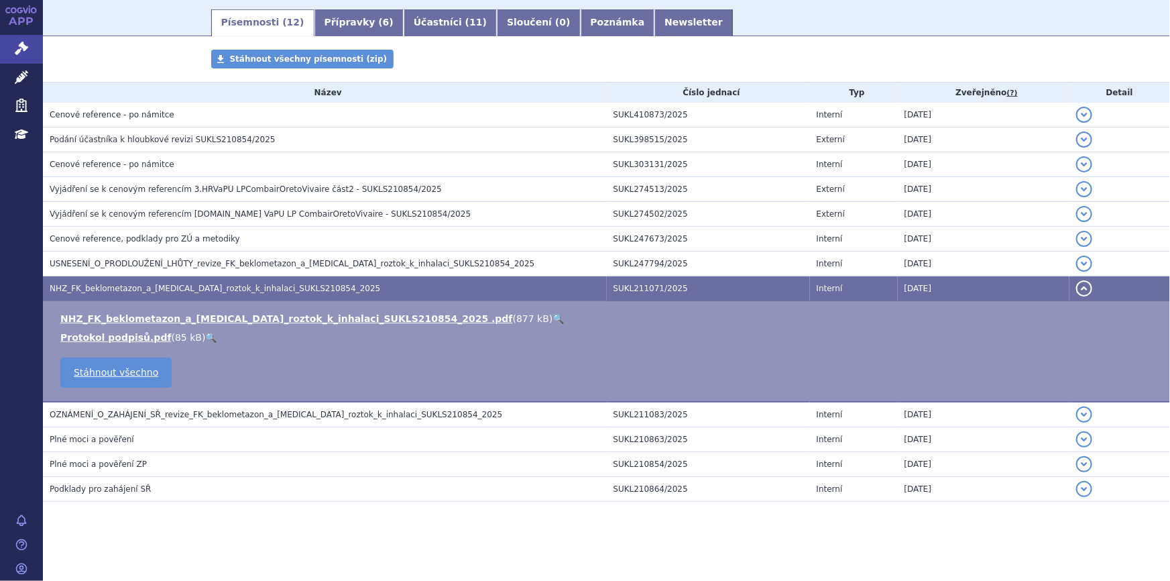 The image size is (1170, 581). What do you see at coordinates (854, 93) in the screenshot?
I see `th: Typ` at bounding box center [854, 93].